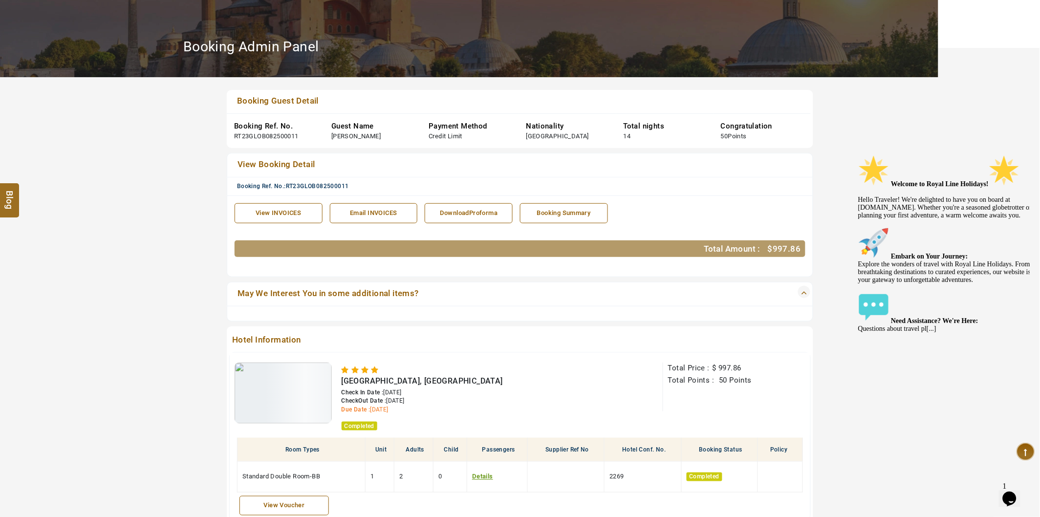  I want to click on a: View Voucher, so click(284, 506).